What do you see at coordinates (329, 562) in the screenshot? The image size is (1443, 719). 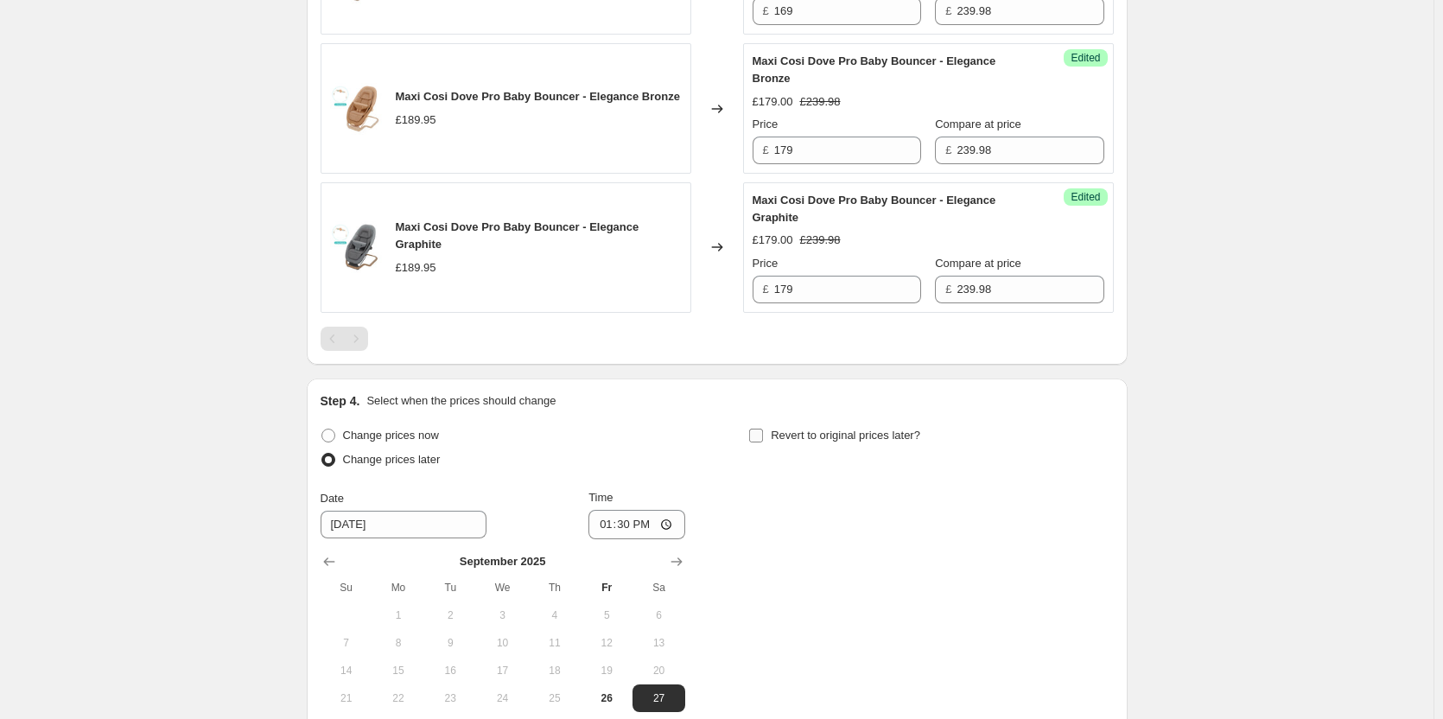 I see `button: Show previous month, August 2025` at bounding box center [329, 562].